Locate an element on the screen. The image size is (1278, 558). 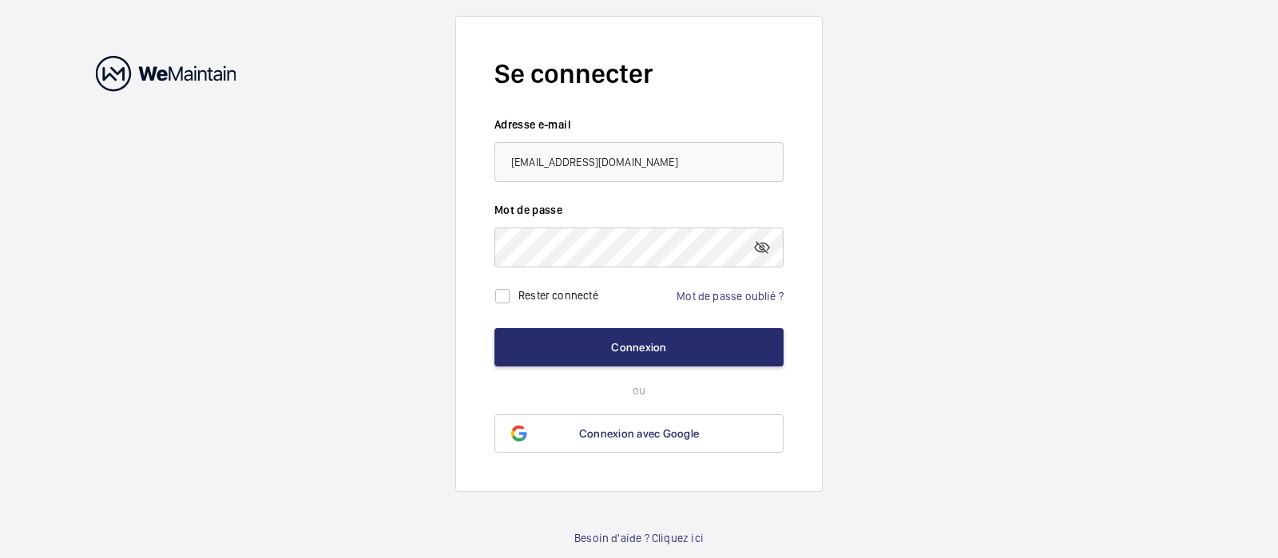
label: Rester connecté is located at coordinates (558, 295).